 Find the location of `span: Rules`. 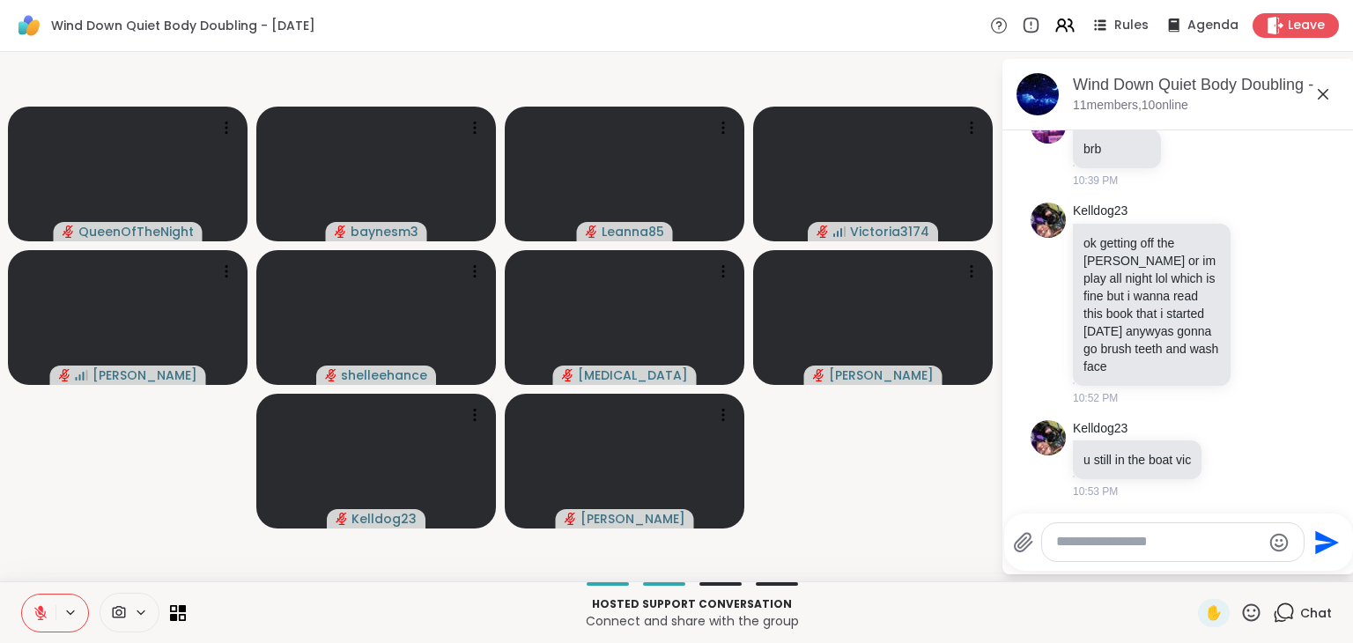

span: Rules is located at coordinates (1131, 26).